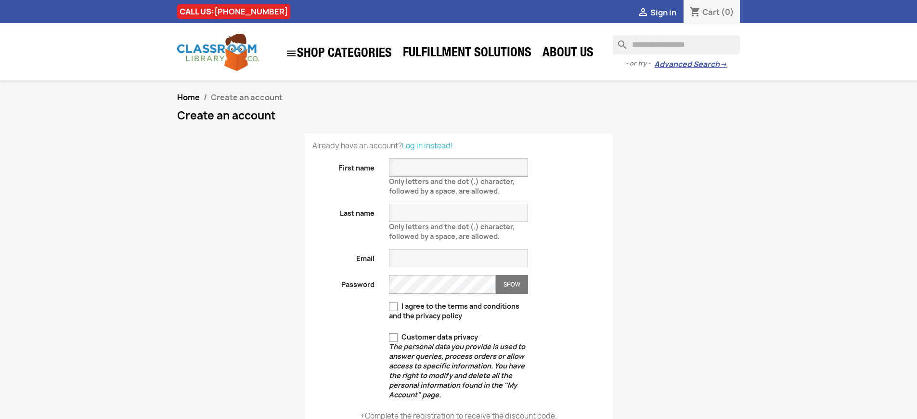 This screenshot has height=419, width=917. What do you see at coordinates (233, 12) in the screenshot?
I see `div: CALL US:` at bounding box center [233, 12].